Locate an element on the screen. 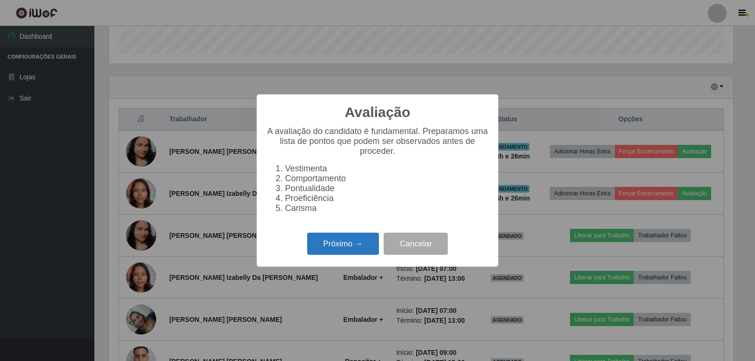  li: Carisma is located at coordinates (387, 208).